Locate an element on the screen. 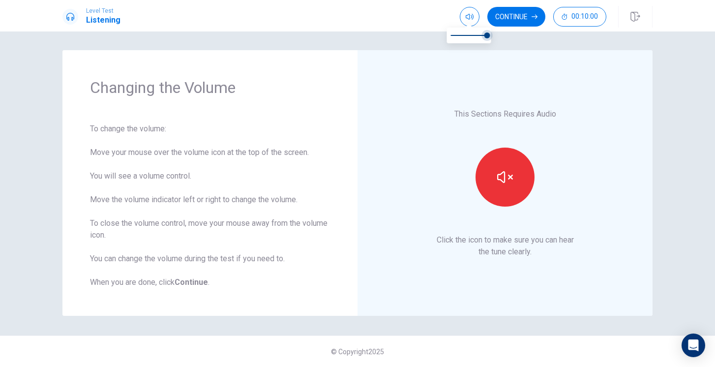  span: © Copyright 2025 is located at coordinates (357, 351).